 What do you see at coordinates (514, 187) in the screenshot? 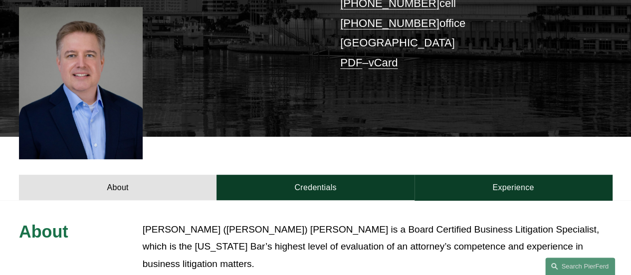
I see `a: Experience` at bounding box center [514, 187].